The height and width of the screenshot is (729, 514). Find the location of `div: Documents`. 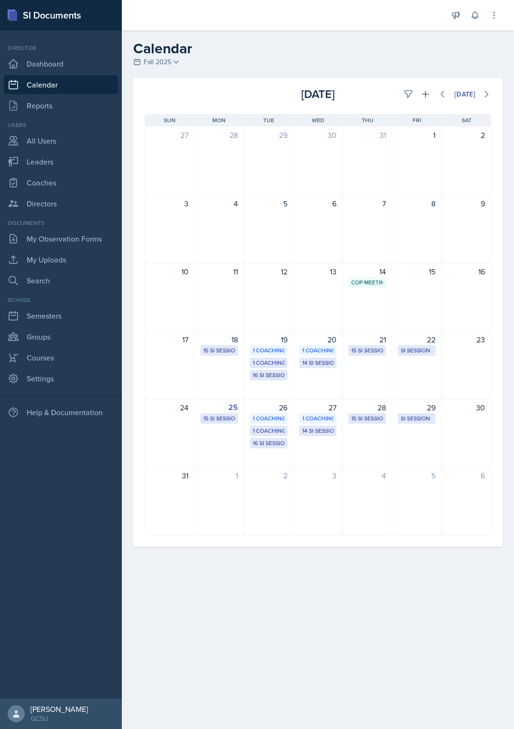

div: Documents is located at coordinates (61, 223).